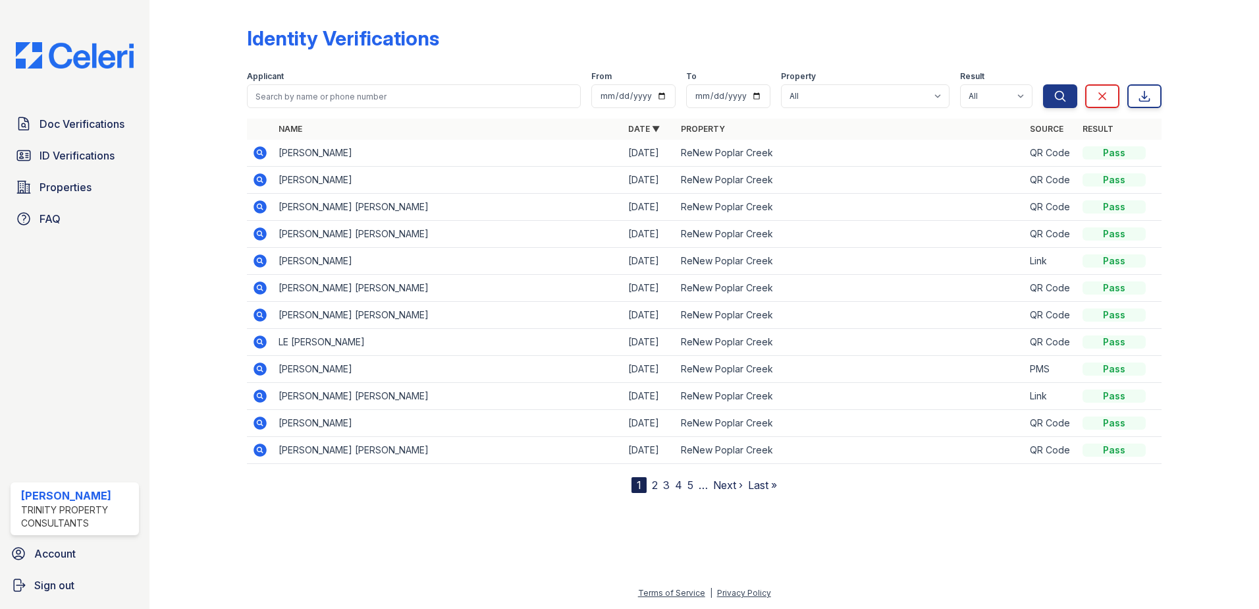 The height and width of the screenshot is (609, 1259). What do you see at coordinates (74, 55) in the screenshot?
I see `img: CE_Logo_Blue-a8612792a0a2168367f1c8372b55b34899dd931a85d93a1a3d3e32e68fde9ad4.png` at bounding box center [74, 55].